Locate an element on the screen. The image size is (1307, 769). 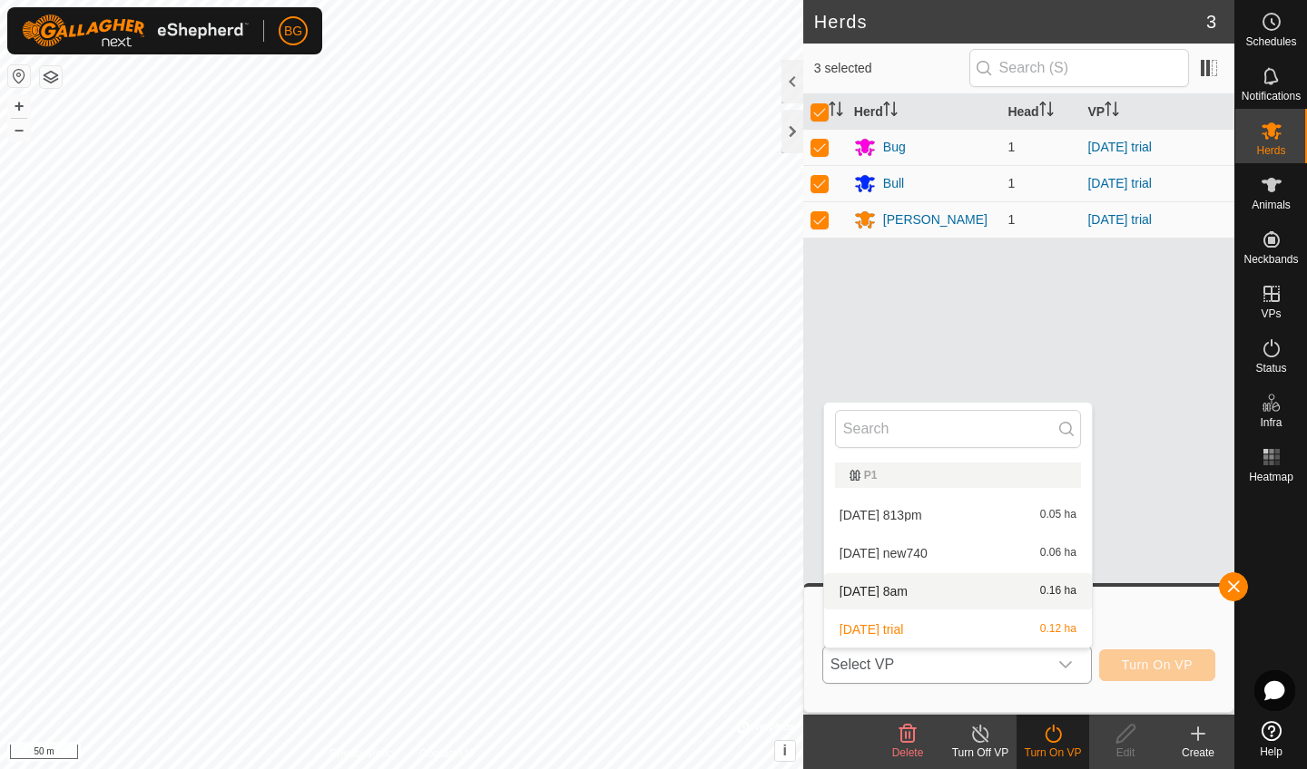
span: Neckbands is located at coordinates (1270, 260).